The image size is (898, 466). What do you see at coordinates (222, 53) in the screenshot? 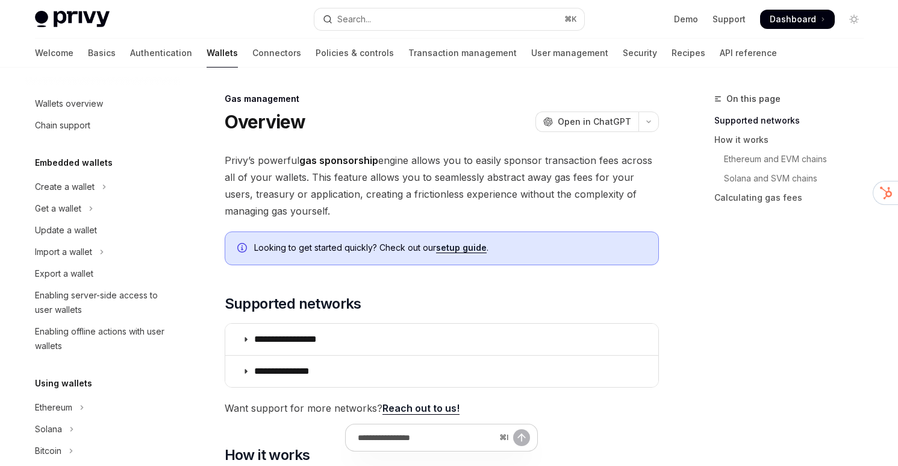
I see `a: Wallets` at bounding box center [222, 53].